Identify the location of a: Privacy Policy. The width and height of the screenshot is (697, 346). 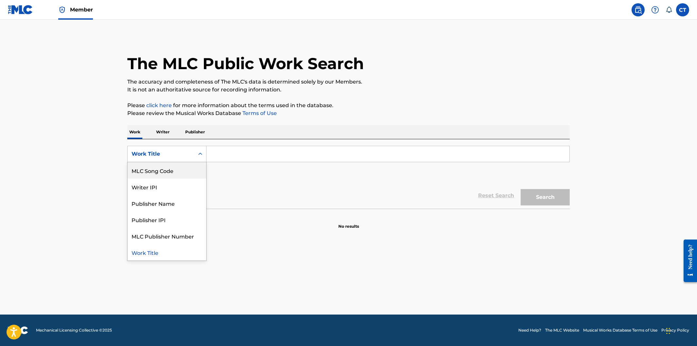
(675, 330).